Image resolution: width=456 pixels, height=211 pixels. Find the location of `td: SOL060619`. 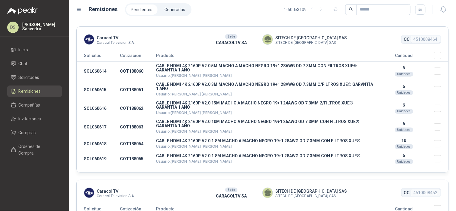

td: SOL060619 is located at coordinates (98, 159).